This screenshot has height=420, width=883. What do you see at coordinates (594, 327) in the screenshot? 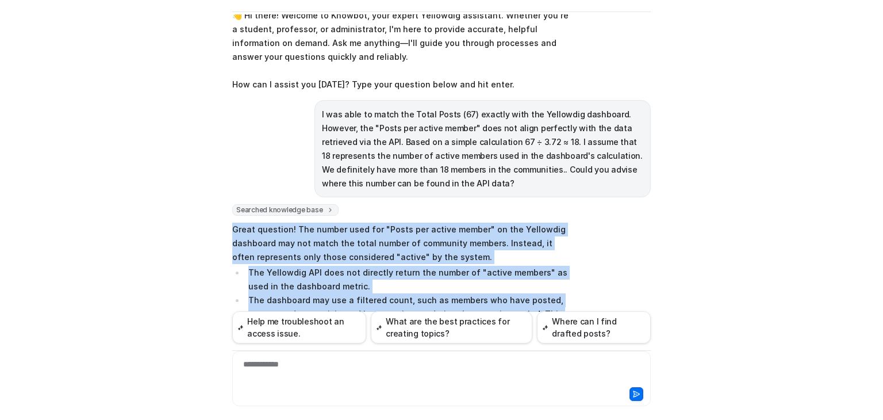
I see `button: Where can I find drafted posts?` at bounding box center [594, 327].